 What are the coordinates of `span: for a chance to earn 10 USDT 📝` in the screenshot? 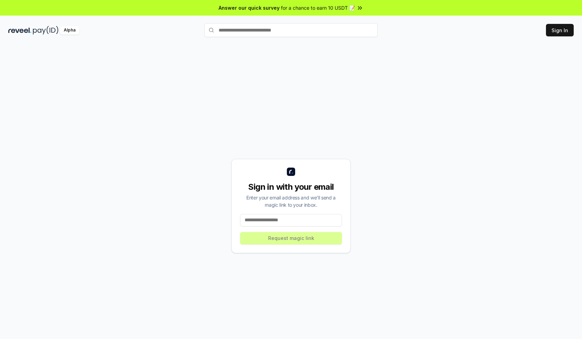 It's located at (318, 8).